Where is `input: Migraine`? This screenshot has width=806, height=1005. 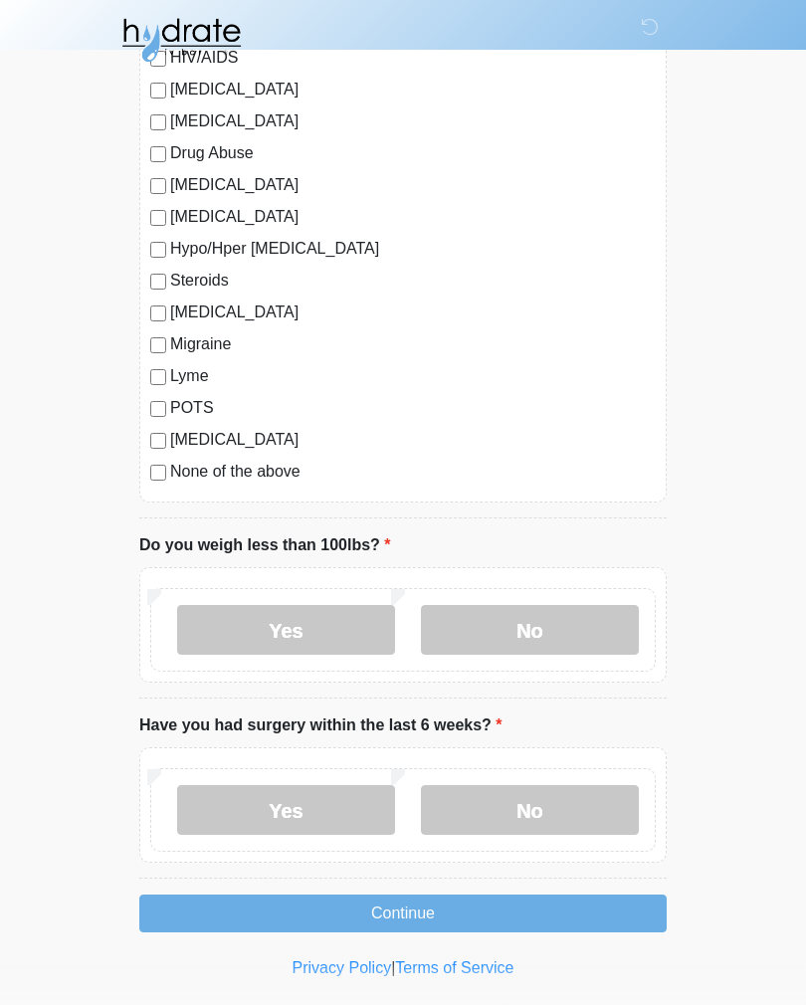 input: Migraine is located at coordinates (158, 345).